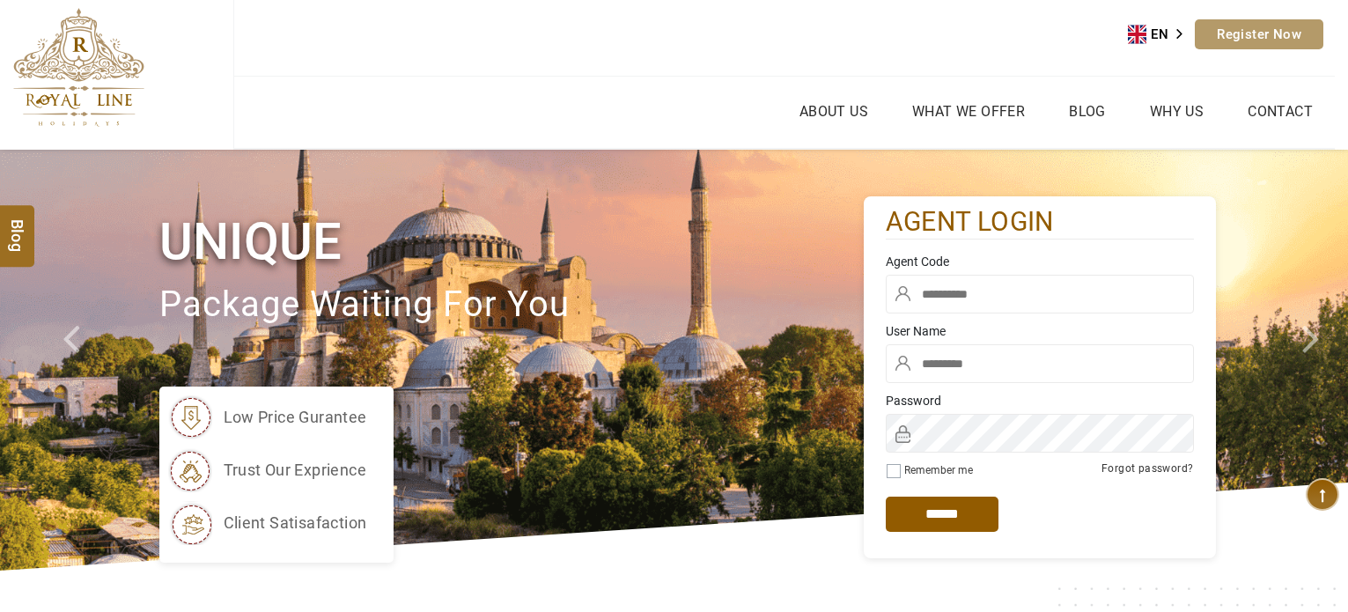 The image size is (1348, 612). What do you see at coordinates (939, 470) in the screenshot?
I see `label: Remember me` at bounding box center [939, 470].